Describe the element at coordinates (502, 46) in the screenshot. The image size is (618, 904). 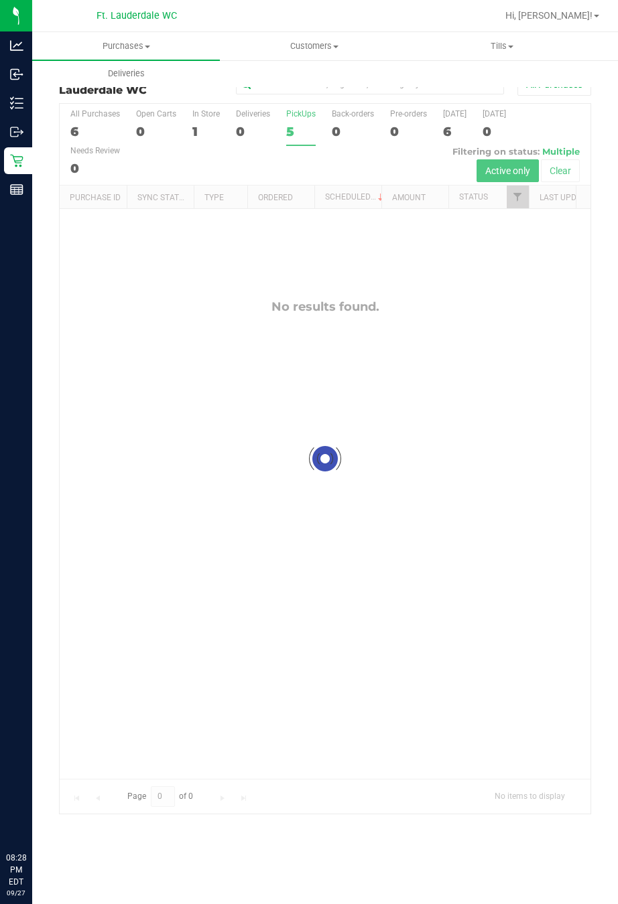
I see `span: Tills` at that location.